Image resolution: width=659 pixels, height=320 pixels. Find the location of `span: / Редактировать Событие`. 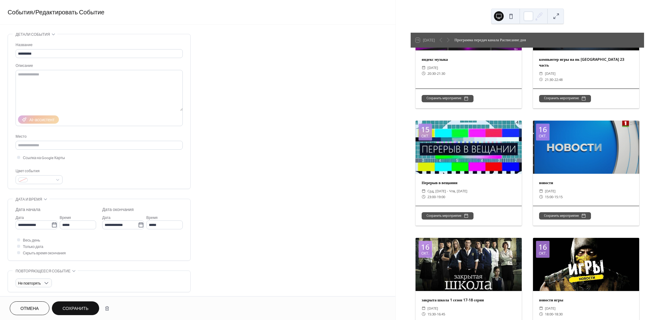

span: / Редактировать Событие is located at coordinates (69, 13).